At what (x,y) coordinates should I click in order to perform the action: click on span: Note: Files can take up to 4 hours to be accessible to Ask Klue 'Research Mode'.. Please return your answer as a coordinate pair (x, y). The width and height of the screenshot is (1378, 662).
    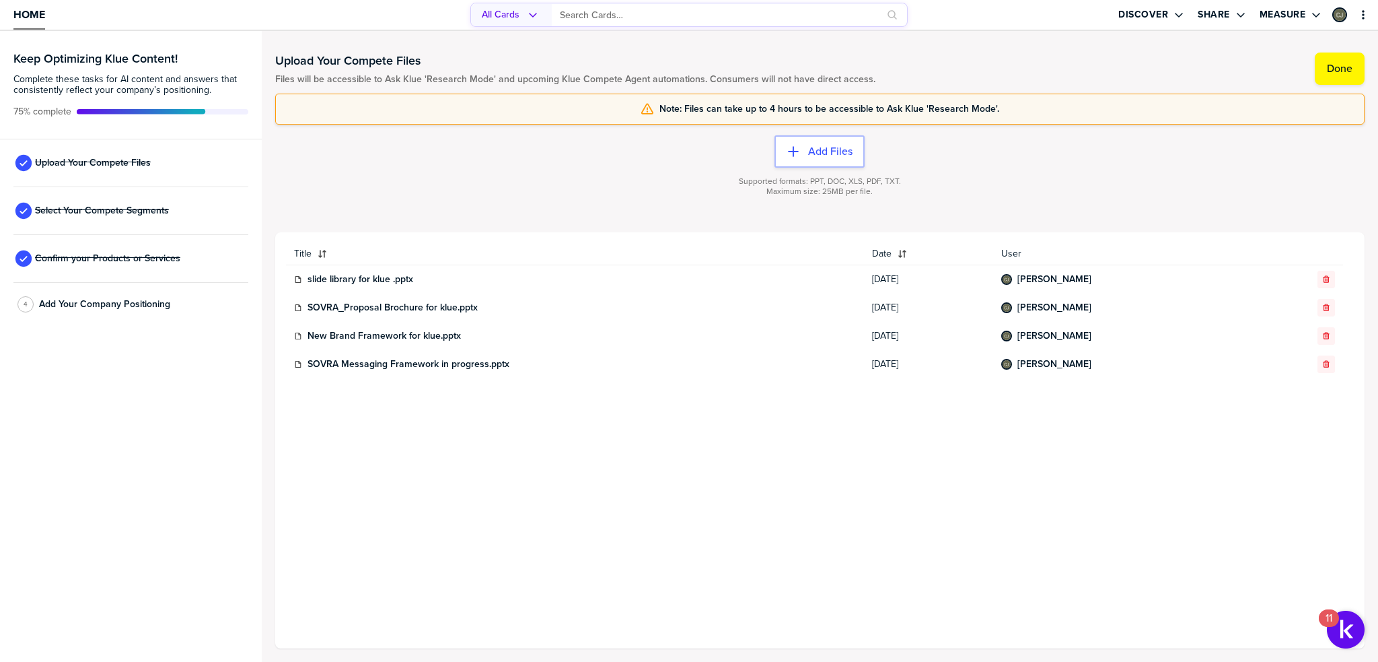
    Looking at the image, I should click on (829, 109).